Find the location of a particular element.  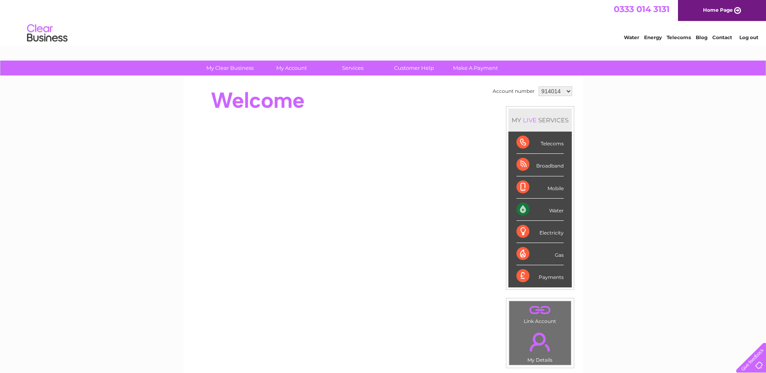

a: Services is located at coordinates (353, 68).